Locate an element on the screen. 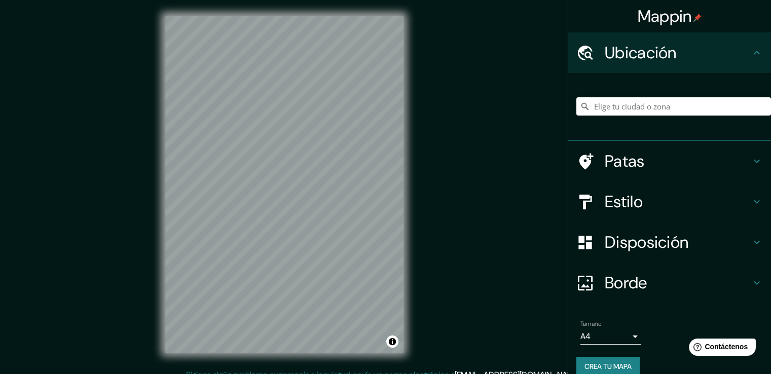 The width and height of the screenshot is (771, 374). font: Patas is located at coordinates (624, 161).